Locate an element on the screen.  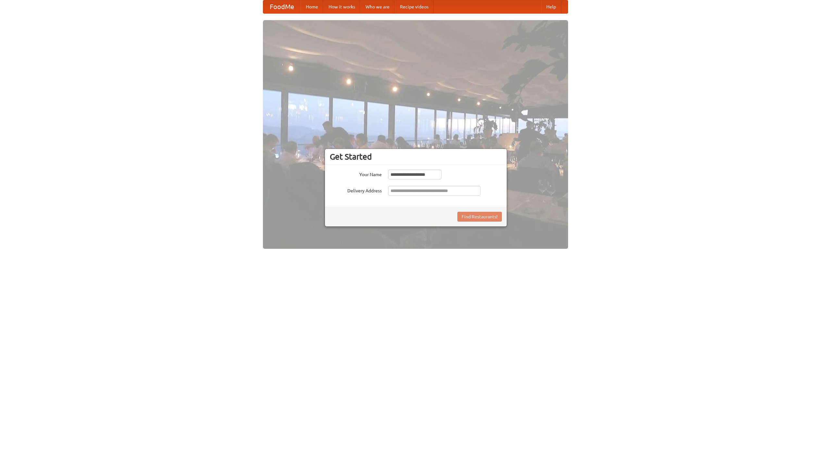
label: Delivery Address is located at coordinates (356, 190).